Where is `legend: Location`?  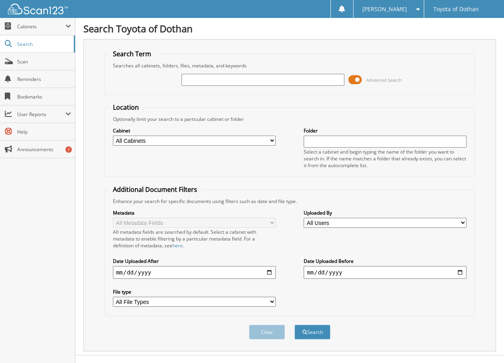 legend: Location is located at coordinates (126, 107).